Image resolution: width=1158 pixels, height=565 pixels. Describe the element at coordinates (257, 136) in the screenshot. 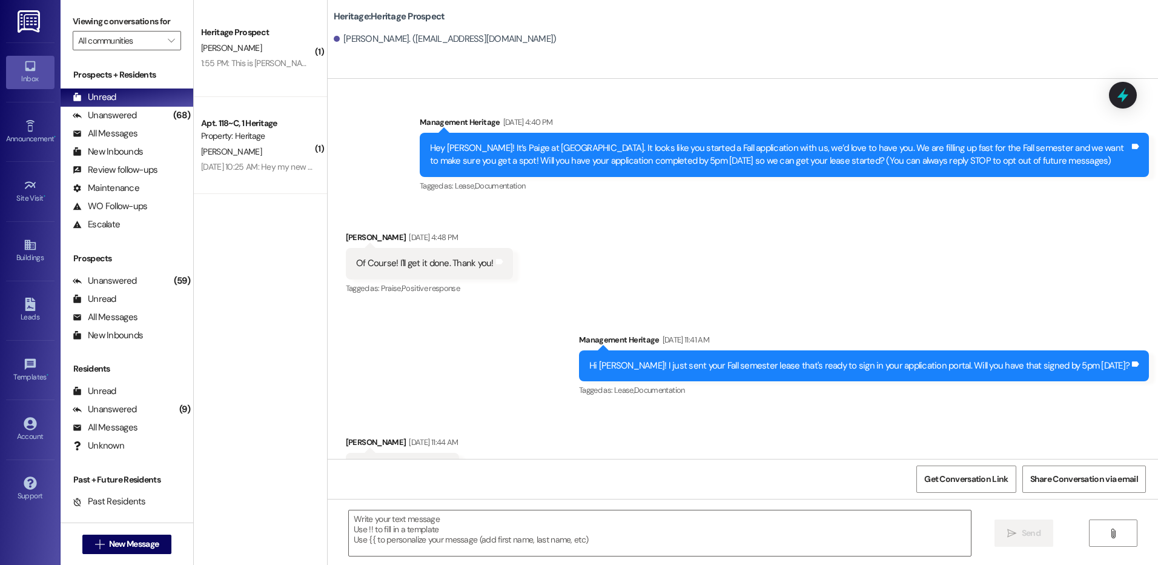

I see `div: Property: Heritage` at that location.